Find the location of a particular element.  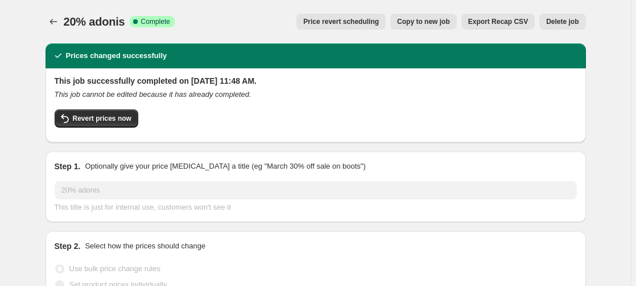

span: Export Recap CSV is located at coordinates (498, 22).